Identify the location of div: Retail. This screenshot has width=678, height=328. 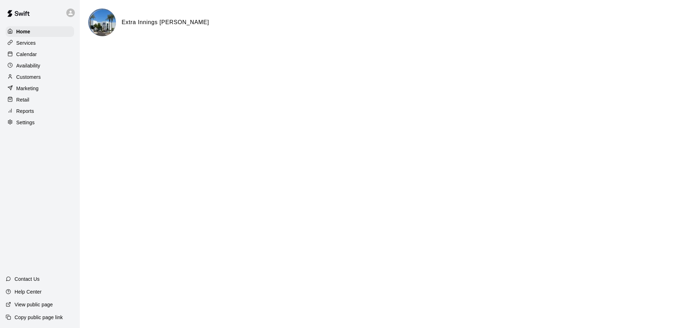
(40, 100).